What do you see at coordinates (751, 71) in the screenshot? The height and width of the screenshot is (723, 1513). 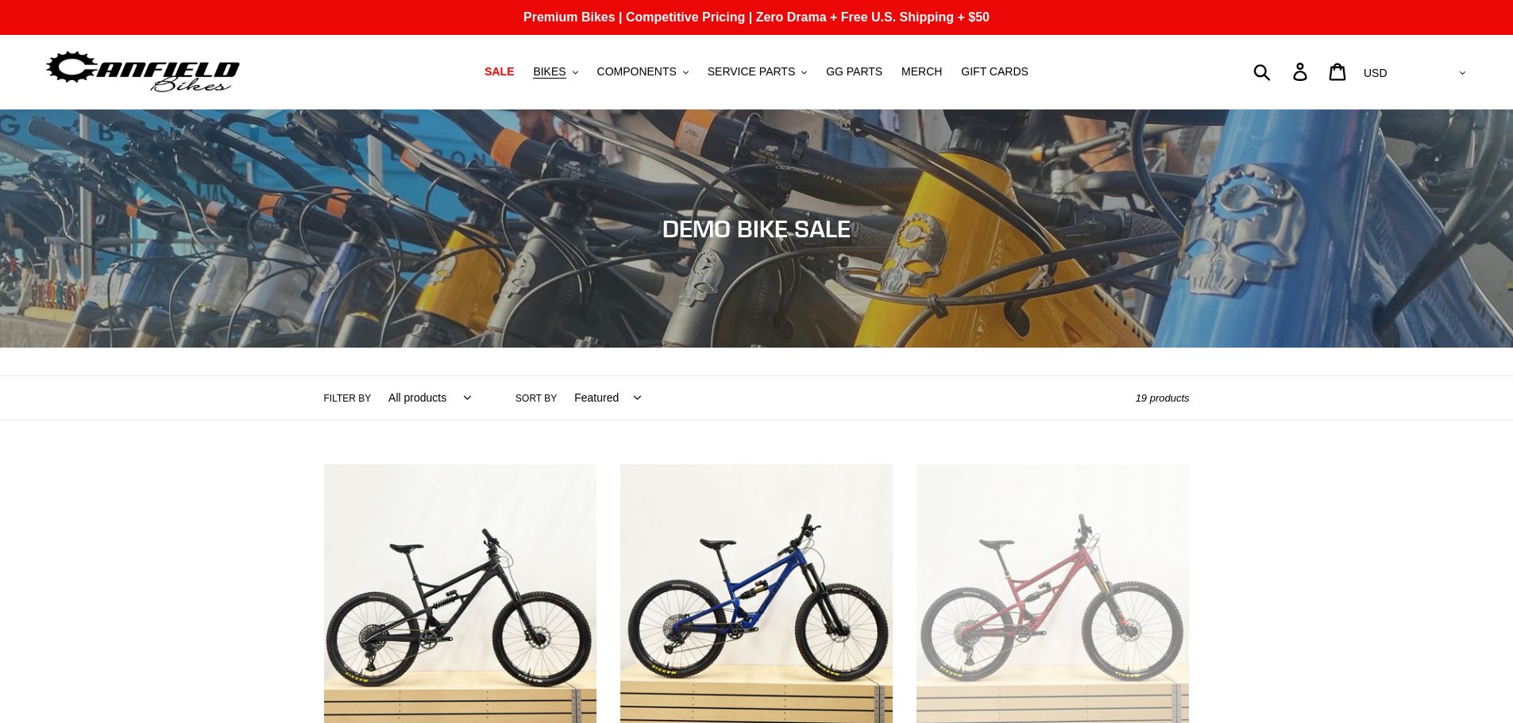 I see `span: SERVICE PARTS` at bounding box center [751, 71].